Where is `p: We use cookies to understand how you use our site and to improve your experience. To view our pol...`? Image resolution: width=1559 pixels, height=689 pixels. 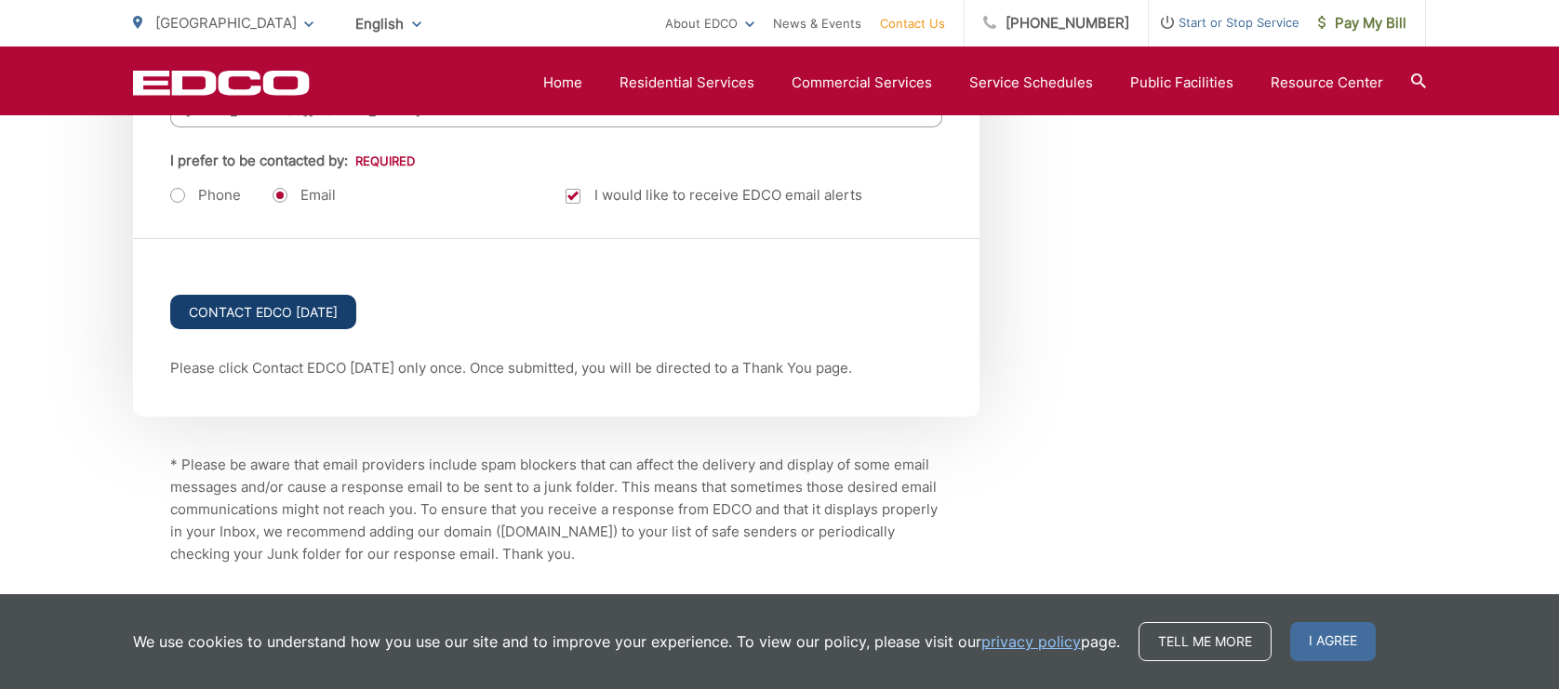
p: We use cookies to understand how you use our site and to improve your experience. To view our pol... is located at coordinates (626, 642).